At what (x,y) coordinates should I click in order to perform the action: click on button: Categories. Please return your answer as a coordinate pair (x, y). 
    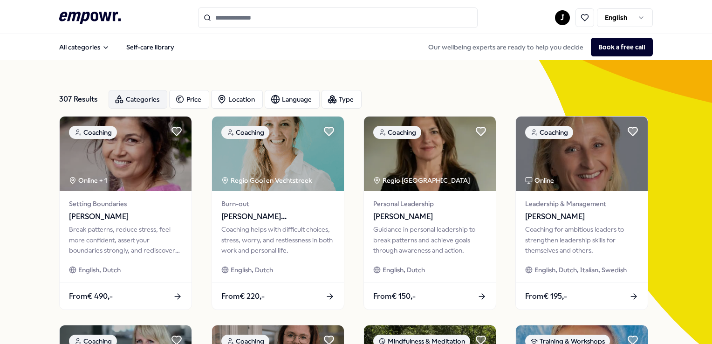
    Looking at the image, I should click on (138, 99).